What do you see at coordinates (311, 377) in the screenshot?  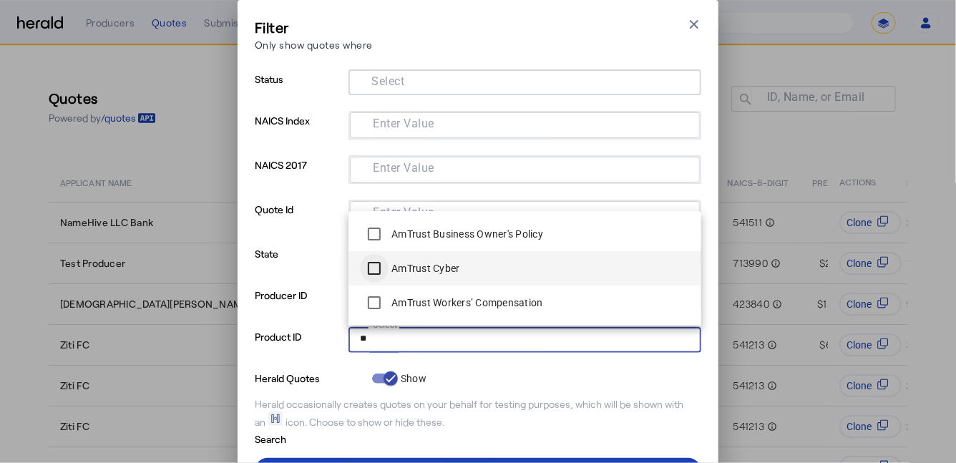 I see `p: Herald Quotes` at bounding box center [311, 377].